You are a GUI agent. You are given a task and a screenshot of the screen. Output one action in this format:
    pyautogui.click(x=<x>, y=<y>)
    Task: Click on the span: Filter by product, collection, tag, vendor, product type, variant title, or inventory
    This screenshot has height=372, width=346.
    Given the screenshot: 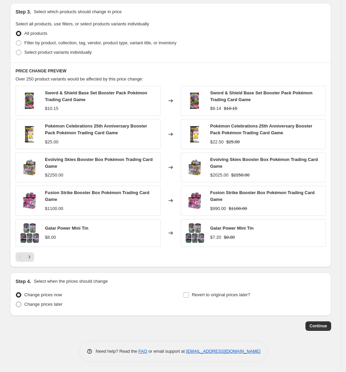 What is the action you would take?
    pyautogui.click(x=100, y=43)
    